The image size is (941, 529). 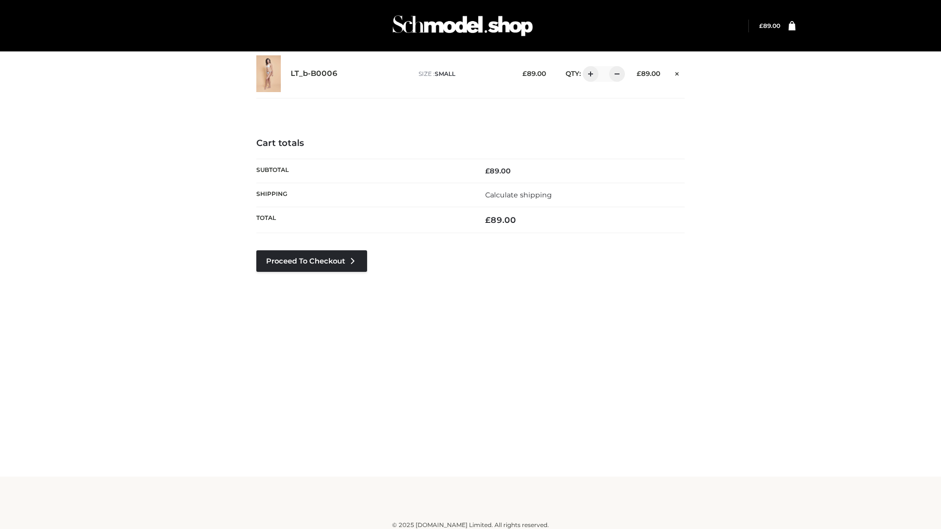 What do you see at coordinates (463, 25) in the screenshot?
I see `a: Schmodel Admin 964` at bounding box center [463, 25].